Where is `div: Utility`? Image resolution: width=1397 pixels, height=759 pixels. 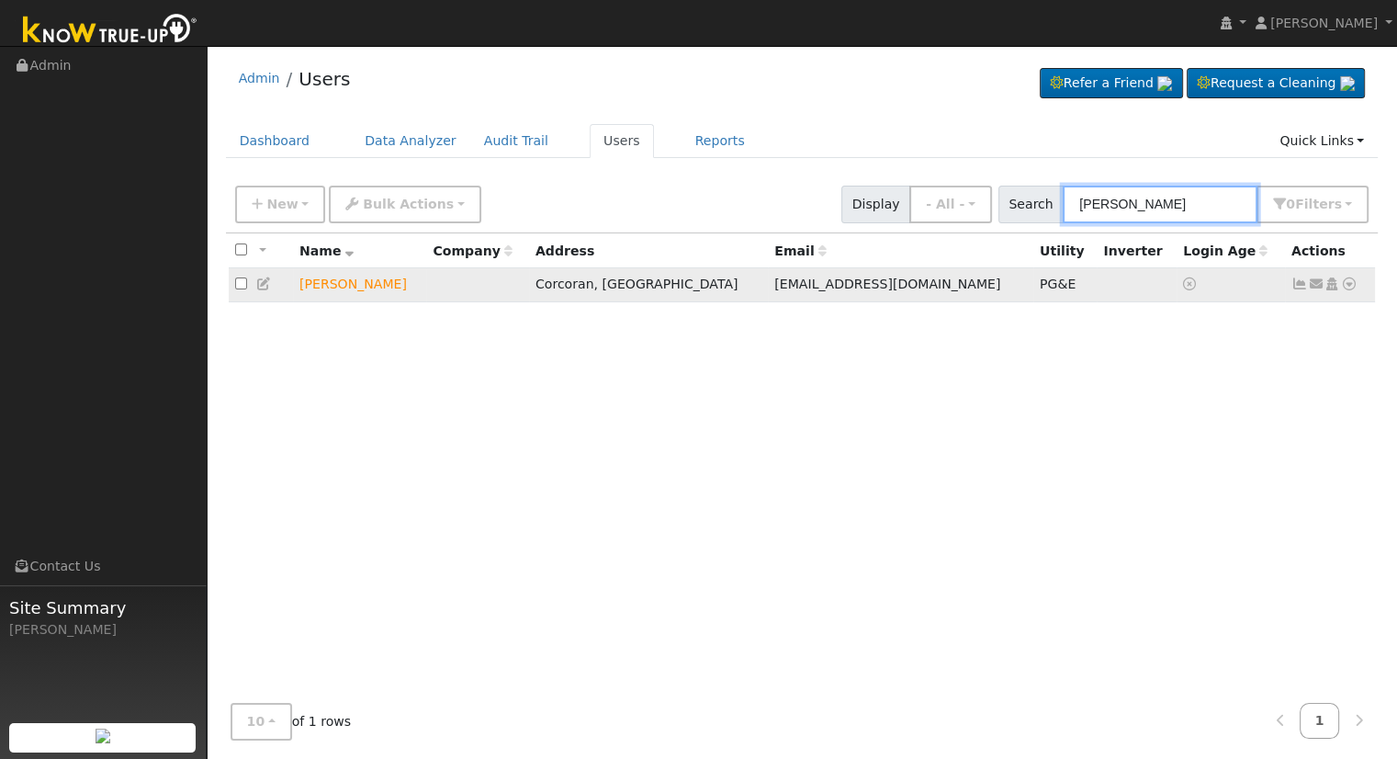 div: Utility is located at coordinates (1065, 251).